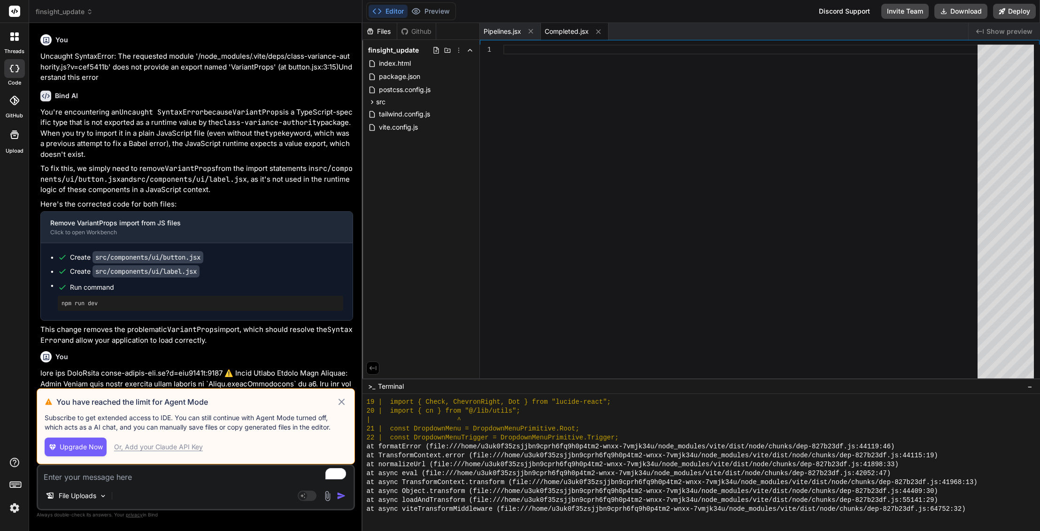 The width and height of the screenshot is (1040, 531). What do you see at coordinates (197, 67) in the screenshot?
I see `p: Uncaught SyntaxError: The requested module '/node_modules/.vite/deps/class-variance-authority.js?...` at bounding box center [197, 67].